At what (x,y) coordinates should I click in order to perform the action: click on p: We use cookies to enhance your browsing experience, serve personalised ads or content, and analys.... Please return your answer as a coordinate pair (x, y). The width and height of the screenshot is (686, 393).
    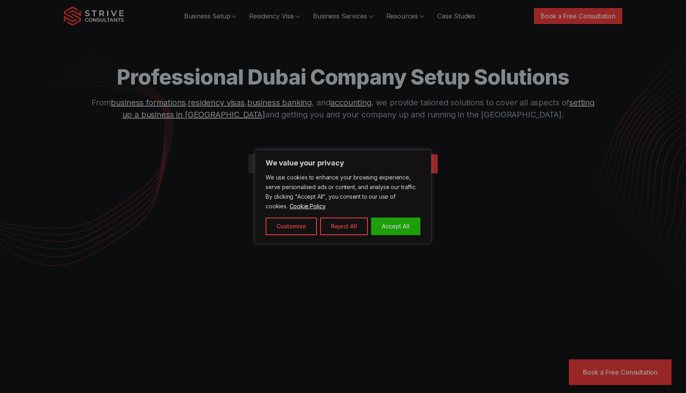
    Looking at the image, I should click on (343, 192).